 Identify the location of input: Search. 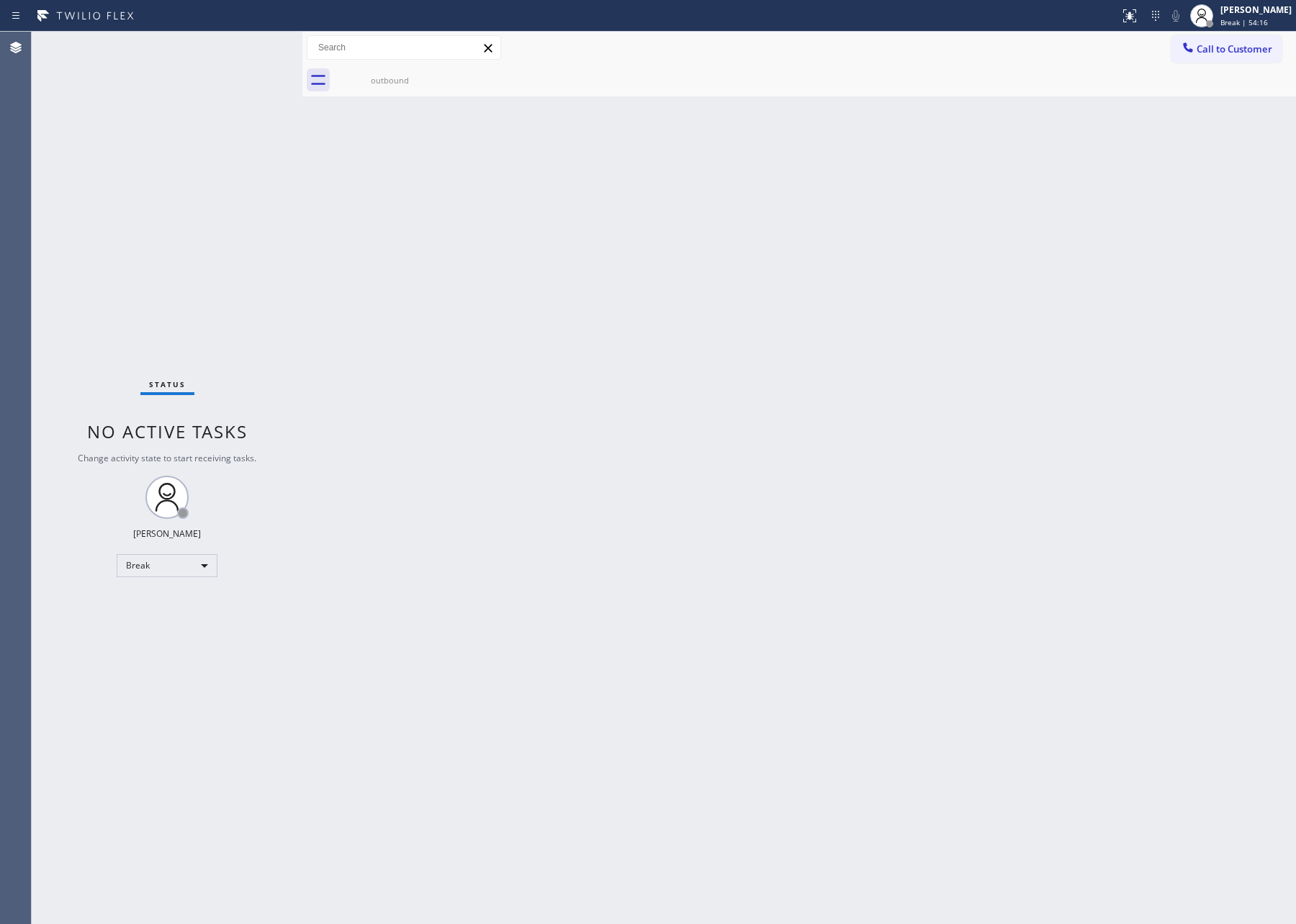
(404, 47).